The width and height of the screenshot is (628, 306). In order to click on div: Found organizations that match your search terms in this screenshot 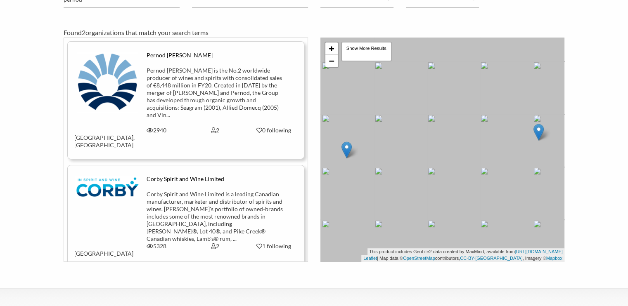, I will do `click(314, 33)`.